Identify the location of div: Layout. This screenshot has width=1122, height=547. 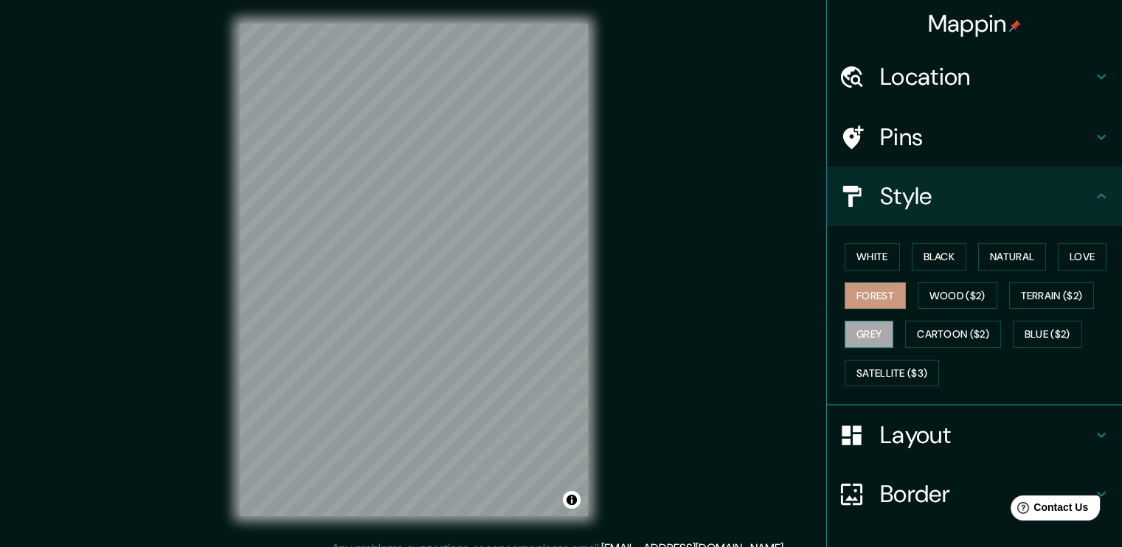
(975, 435).